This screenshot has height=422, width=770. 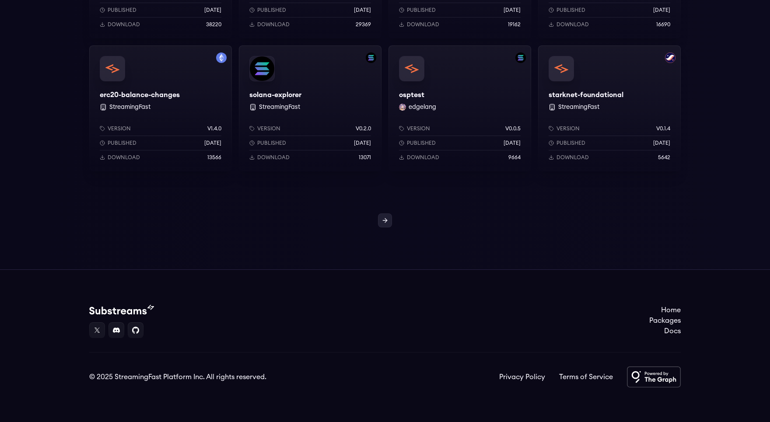 What do you see at coordinates (161, 108) in the screenshot?
I see `a: Filter by mainnet networkerc20-balance-changeserc20-balance-changes StreamingFastVersionv1.4.0Pub...` at bounding box center [161, 108].